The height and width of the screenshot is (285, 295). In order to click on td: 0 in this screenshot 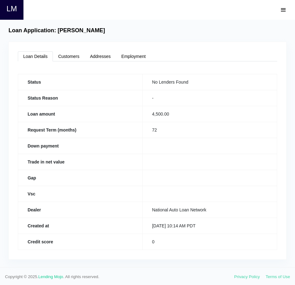, I will do `click(210, 241)`.